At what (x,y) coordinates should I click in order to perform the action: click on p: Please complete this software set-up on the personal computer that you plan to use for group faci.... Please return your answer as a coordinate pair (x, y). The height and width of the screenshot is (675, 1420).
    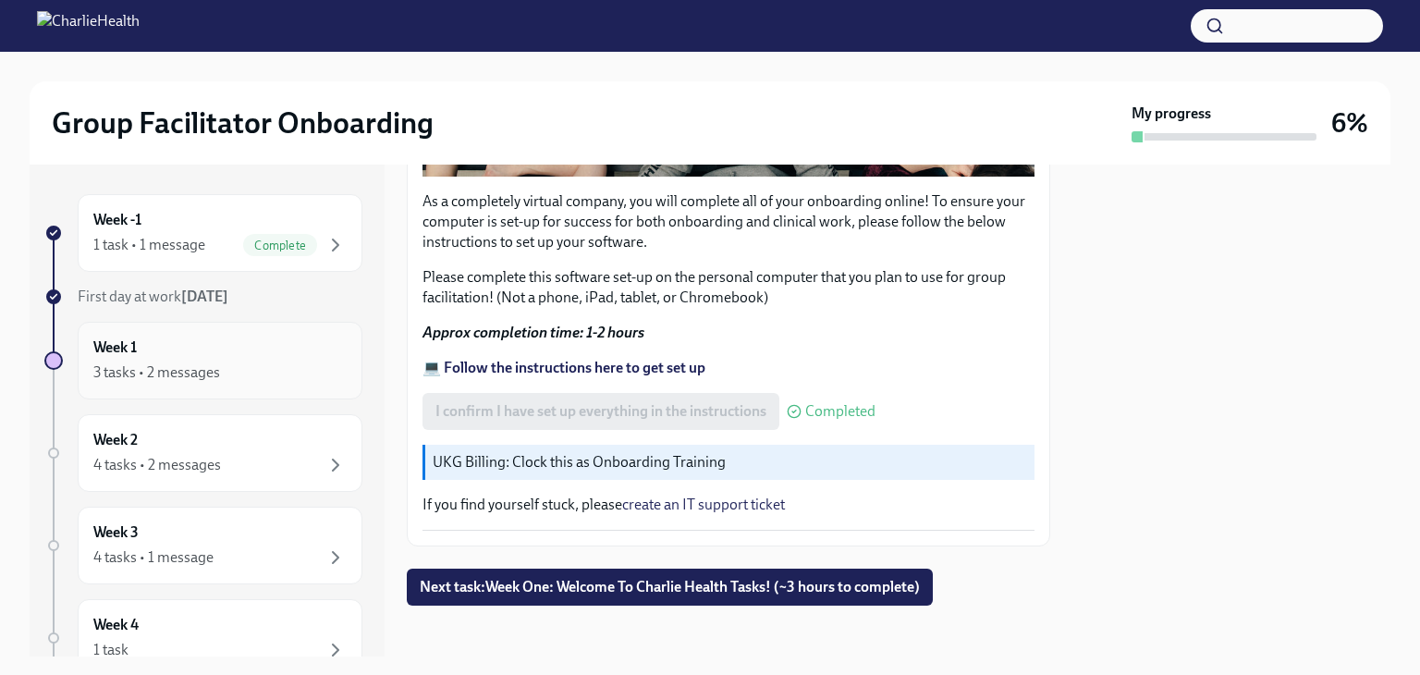
    Looking at the image, I should click on (729, 288).